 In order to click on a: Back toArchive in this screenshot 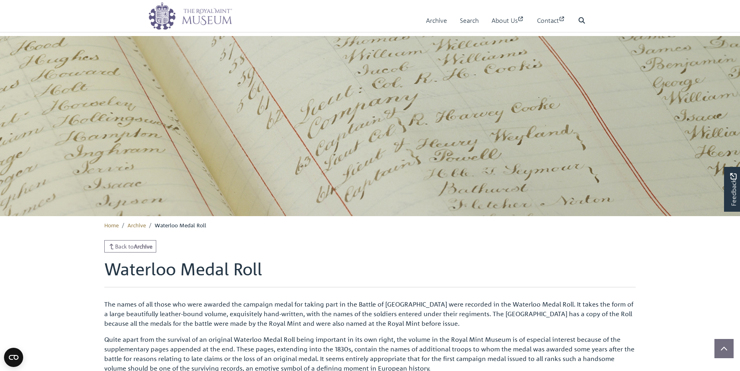, I will do `click(130, 246)`.